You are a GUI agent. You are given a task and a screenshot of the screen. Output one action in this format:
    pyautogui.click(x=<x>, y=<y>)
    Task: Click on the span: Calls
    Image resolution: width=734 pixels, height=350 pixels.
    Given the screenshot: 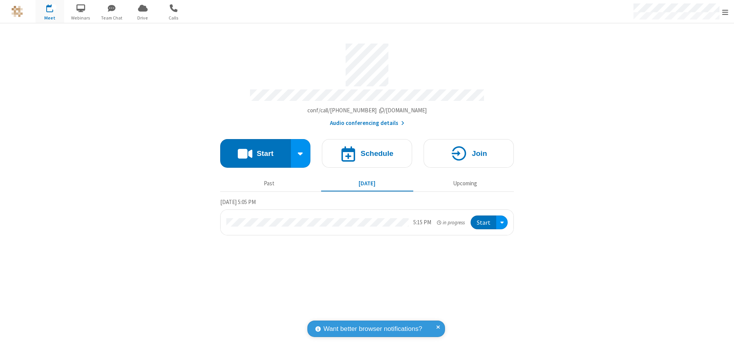 What is the action you would take?
    pyautogui.click(x=174, y=18)
    